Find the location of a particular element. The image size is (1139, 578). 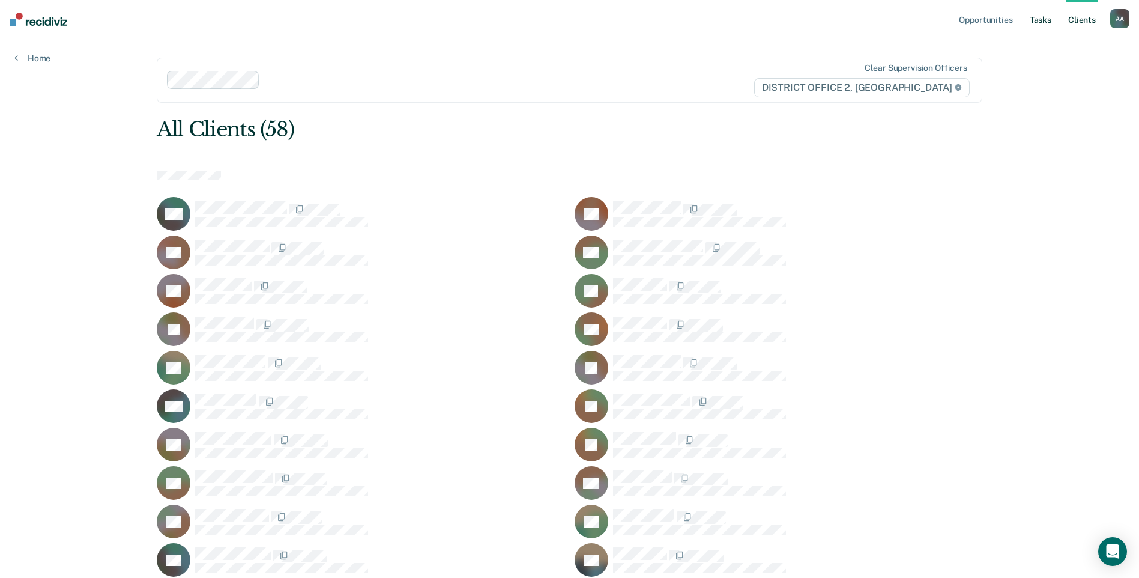

div: All Clients (58) is located at coordinates (487, 129).